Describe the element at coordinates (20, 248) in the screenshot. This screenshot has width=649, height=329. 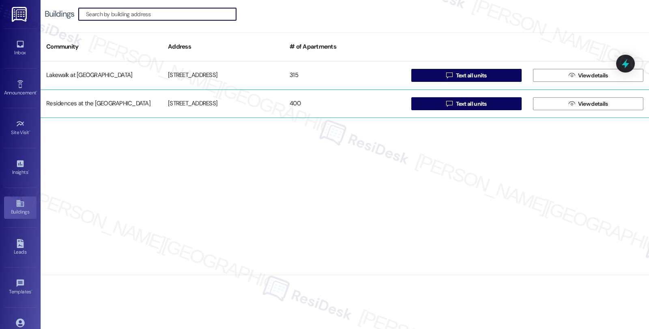
I see `a: Leads` at that location.